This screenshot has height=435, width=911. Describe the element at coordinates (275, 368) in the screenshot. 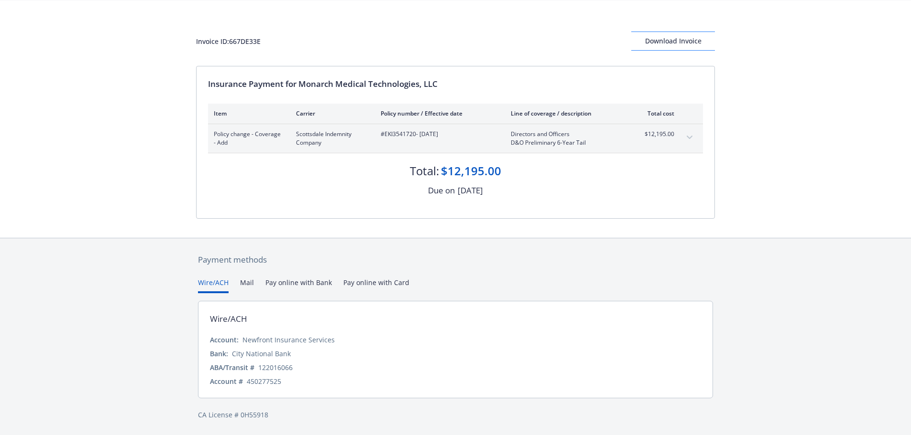

I see `div: 122016066` at that location.